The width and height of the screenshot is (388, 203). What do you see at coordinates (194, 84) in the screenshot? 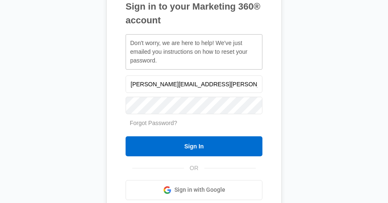
I see `input: Email` at bounding box center [194, 84].